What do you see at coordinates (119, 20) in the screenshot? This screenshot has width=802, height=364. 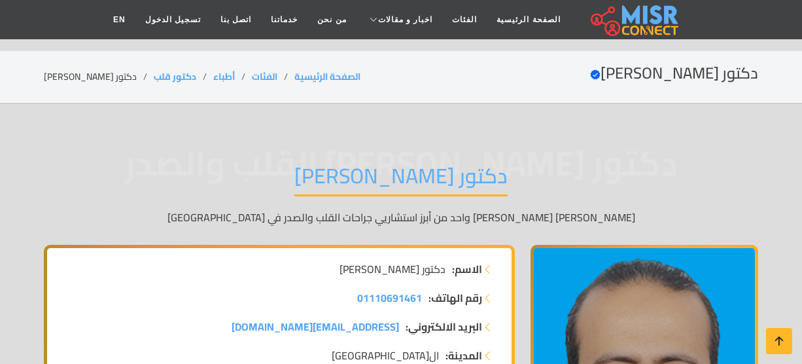 I see `a: EN` at bounding box center [119, 20].